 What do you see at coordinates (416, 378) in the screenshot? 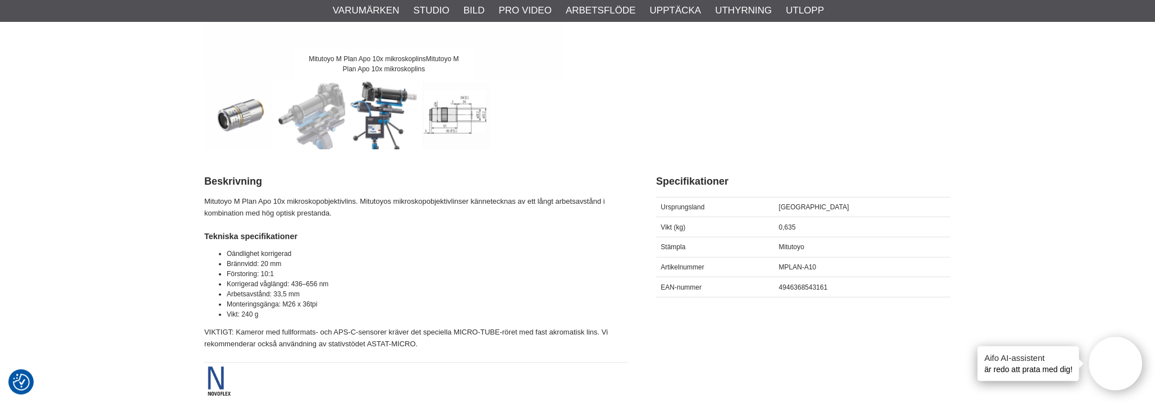
I see `img: Novoflex - Om` at bounding box center [416, 378].